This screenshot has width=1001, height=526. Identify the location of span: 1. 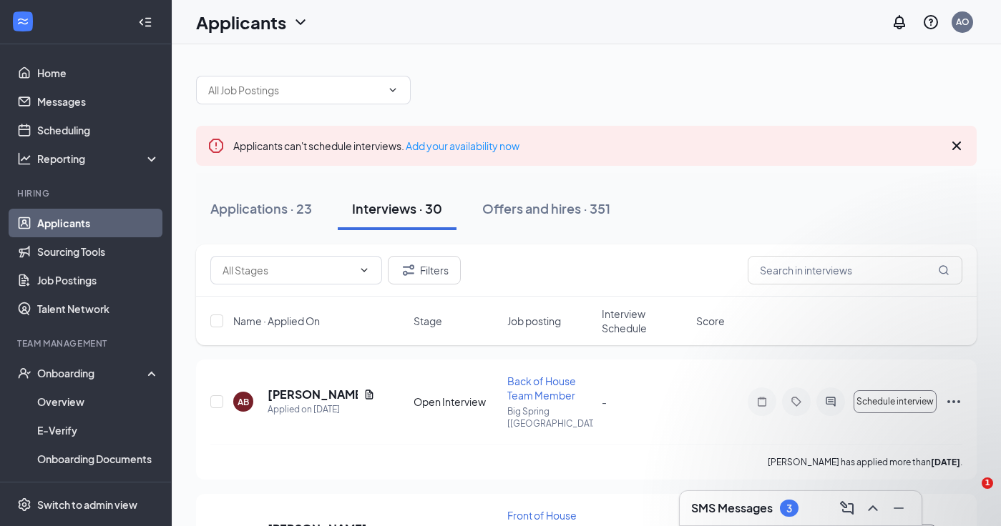
(987, 484).